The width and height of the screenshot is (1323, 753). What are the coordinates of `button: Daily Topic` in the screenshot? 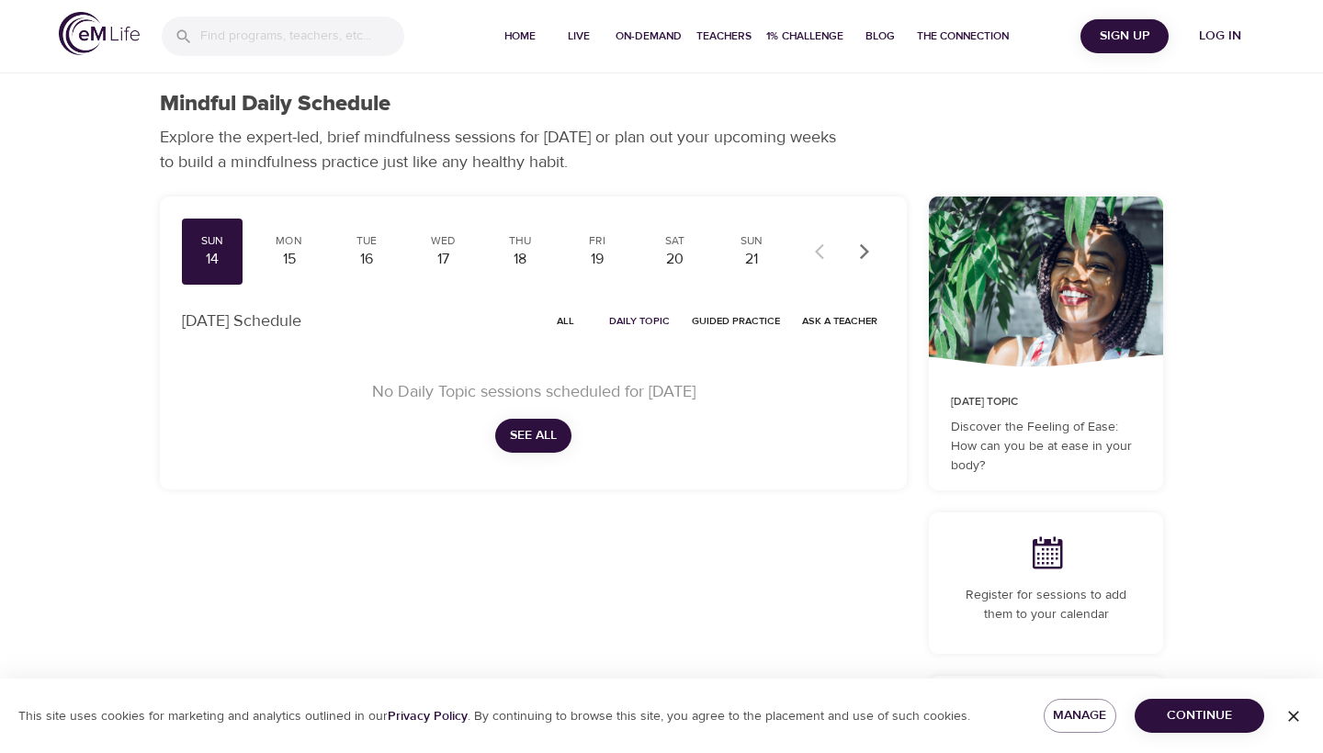 It's located at (639, 321).